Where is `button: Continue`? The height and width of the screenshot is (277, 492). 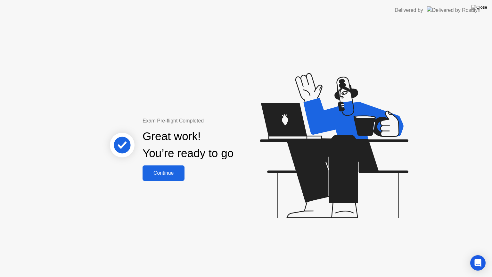
button: Continue is located at coordinates (163, 173).